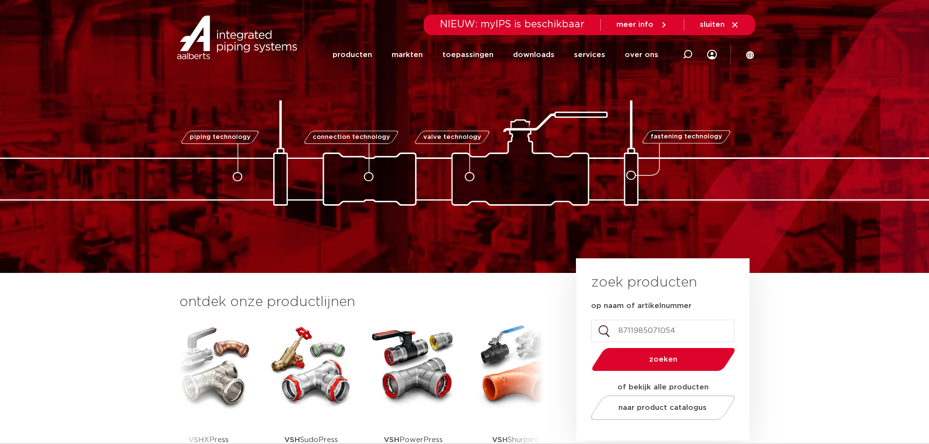 The width and height of the screenshot is (929, 444). What do you see at coordinates (361, 302) in the screenshot?
I see `h3: ontdek onze productlijnen` at bounding box center [361, 302].